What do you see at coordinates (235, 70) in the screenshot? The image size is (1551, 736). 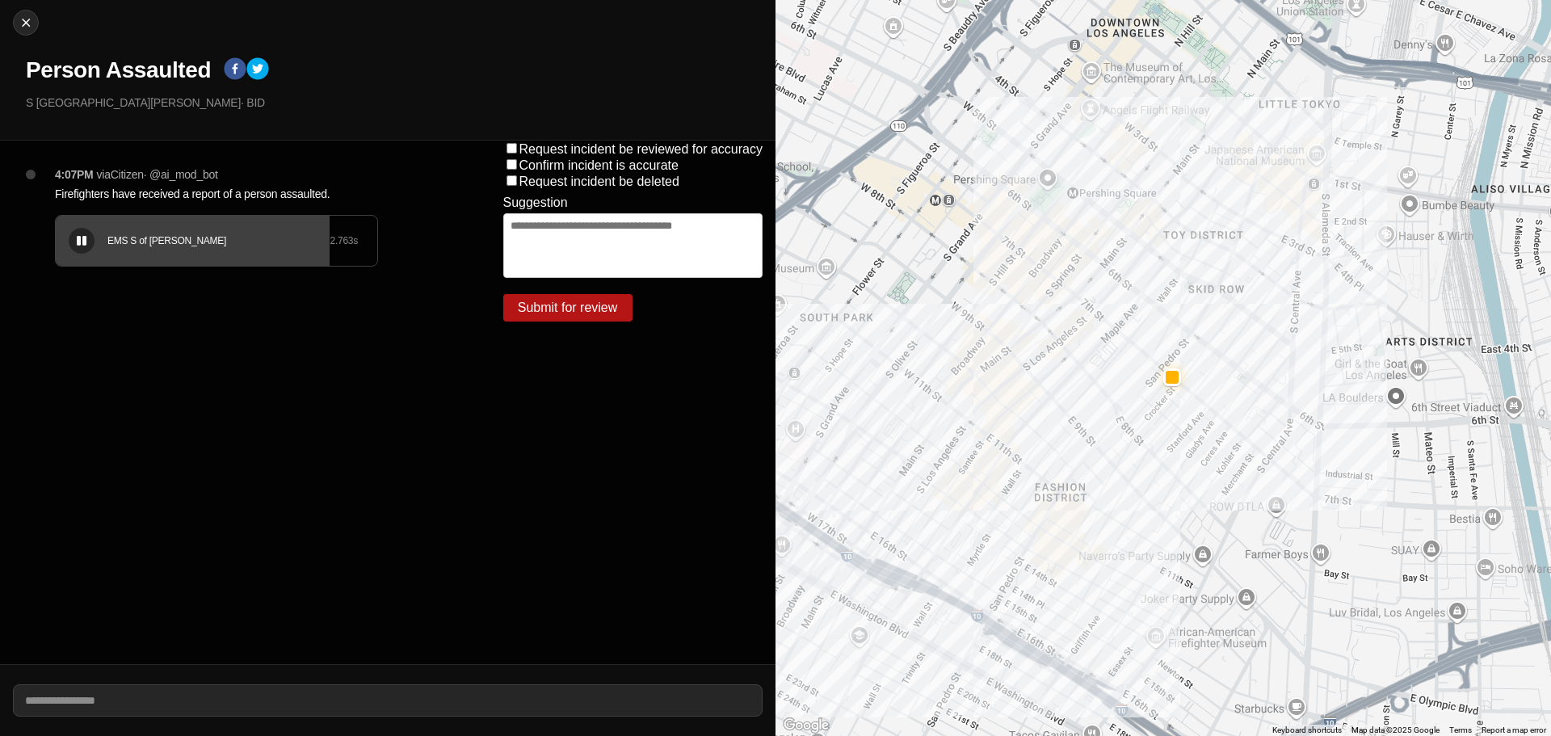 I see `button: facebook` at bounding box center [235, 70].